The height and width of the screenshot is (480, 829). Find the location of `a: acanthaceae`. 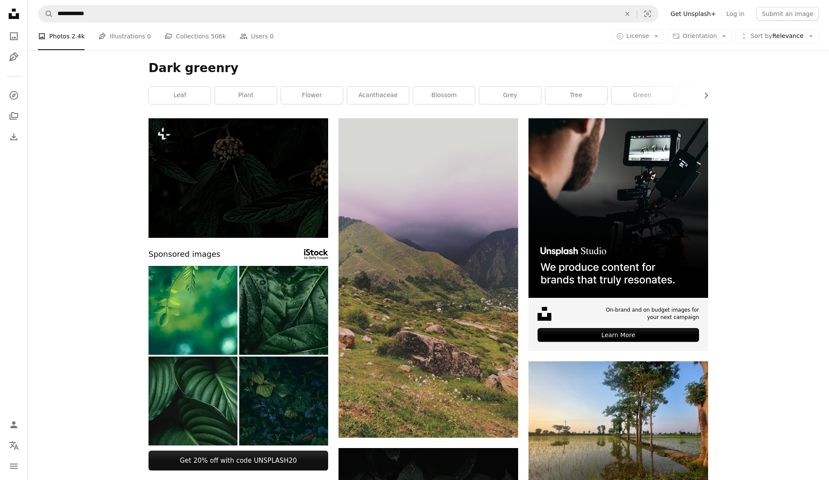

a: acanthaceae is located at coordinates (378, 95).